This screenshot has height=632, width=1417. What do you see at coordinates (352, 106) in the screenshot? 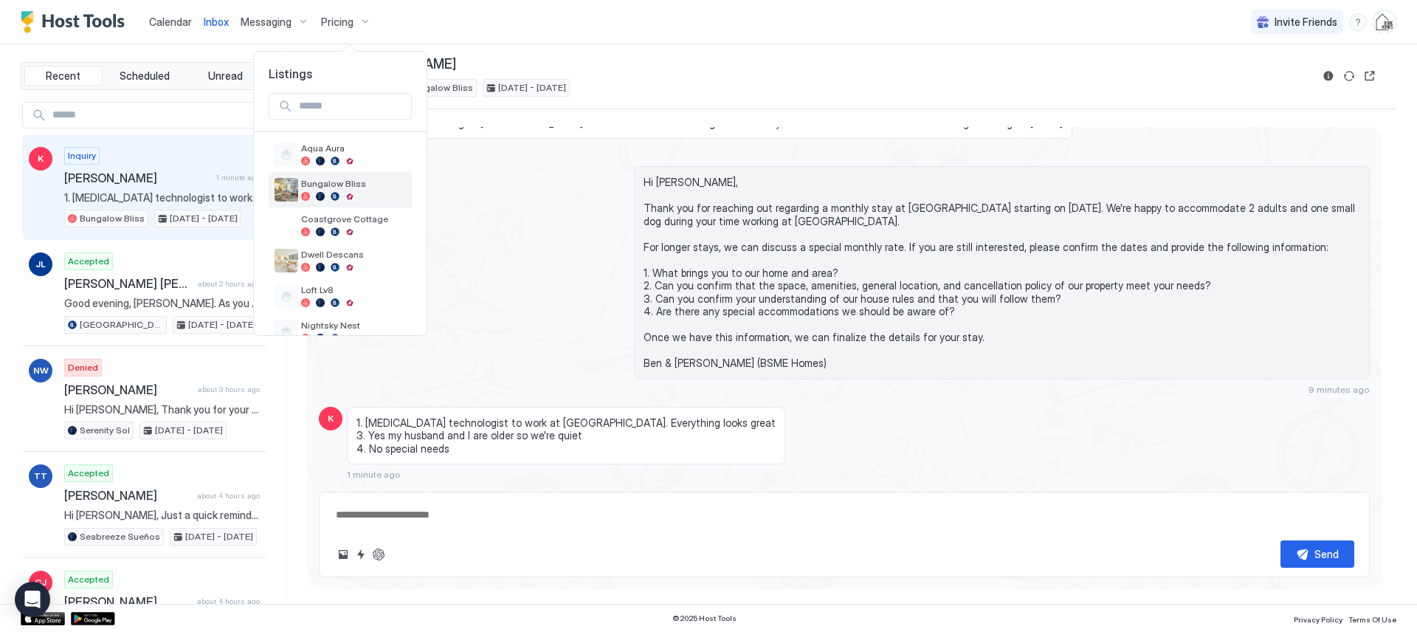
I see `input: Input Field` at bounding box center [352, 106].